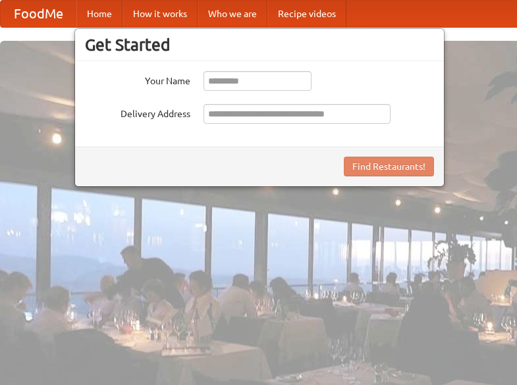  What do you see at coordinates (138, 112) in the screenshot?
I see `label: Delivery Address` at bounding box center [138, 112].